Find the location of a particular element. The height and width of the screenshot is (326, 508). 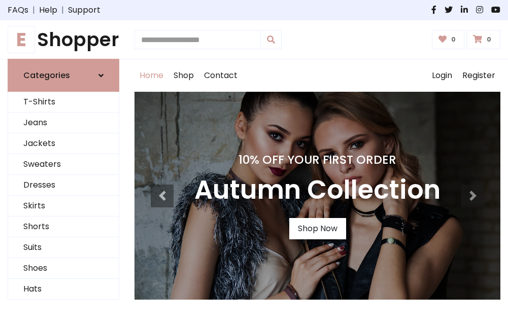

a: Suits is located at coordinates (63, 248).